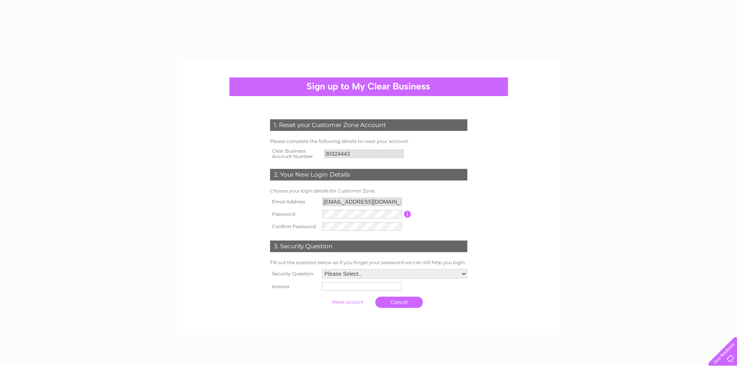 Image resolution: width=737 pixels, height=366 pixels. I want to click on th: Clear Business Account Number, so click(295, 154).